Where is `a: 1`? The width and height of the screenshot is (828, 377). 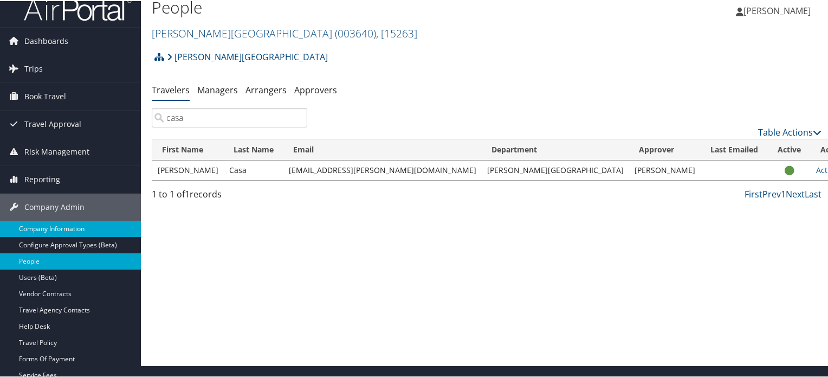
a: 1 is located at coordinates (783, 193).